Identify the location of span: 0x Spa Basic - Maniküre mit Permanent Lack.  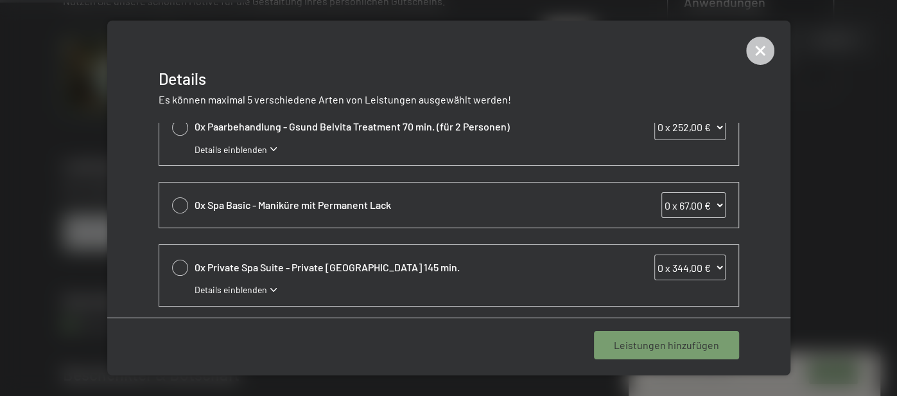
(394, 205).